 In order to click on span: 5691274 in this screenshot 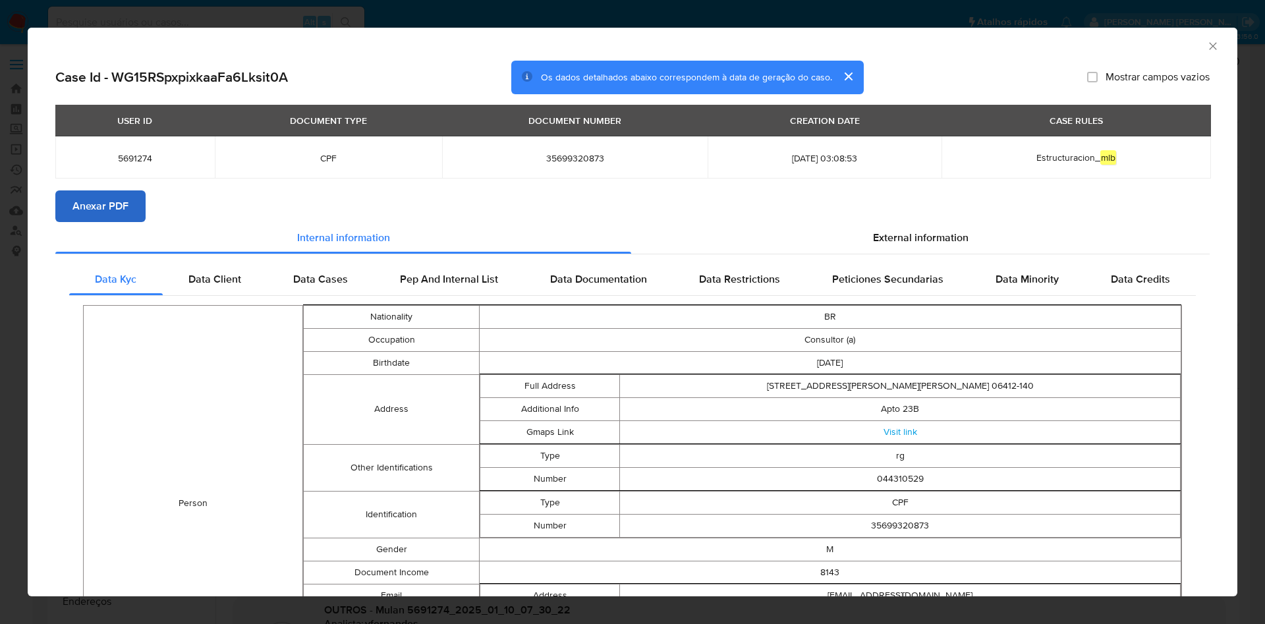, I will do `click(135, 158)`.